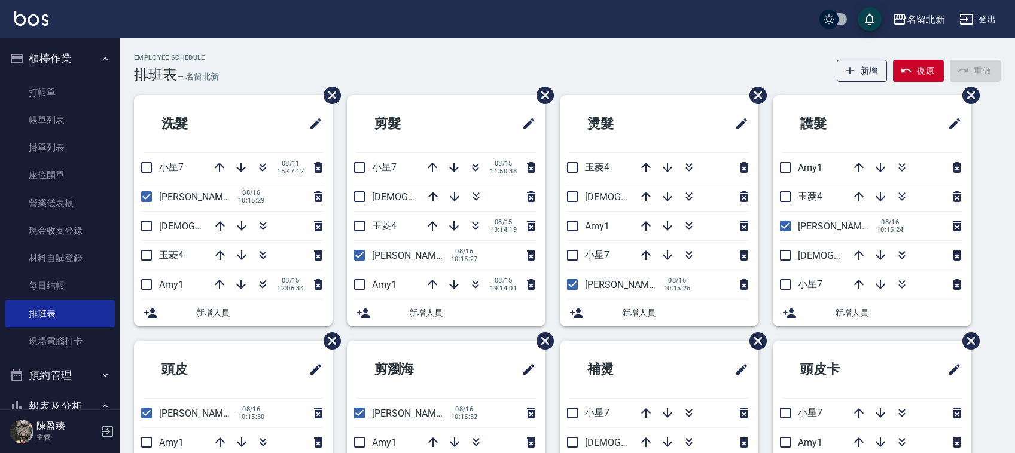 Image resolution: width=1015 pixels, height=453 pixels. I want to click on h2: 剪髮, so click(411, 124).